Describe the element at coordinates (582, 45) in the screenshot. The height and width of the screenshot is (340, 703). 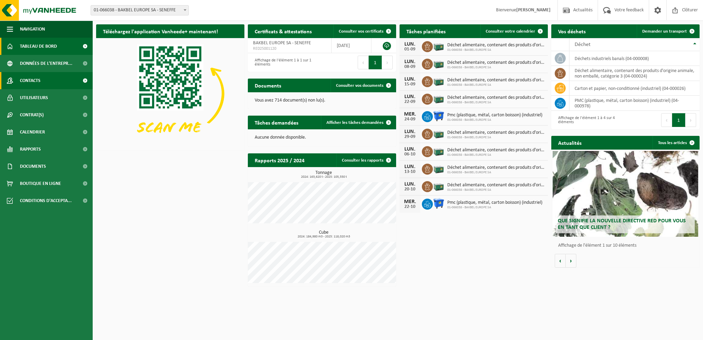
I see `span: Déchet` at that location.